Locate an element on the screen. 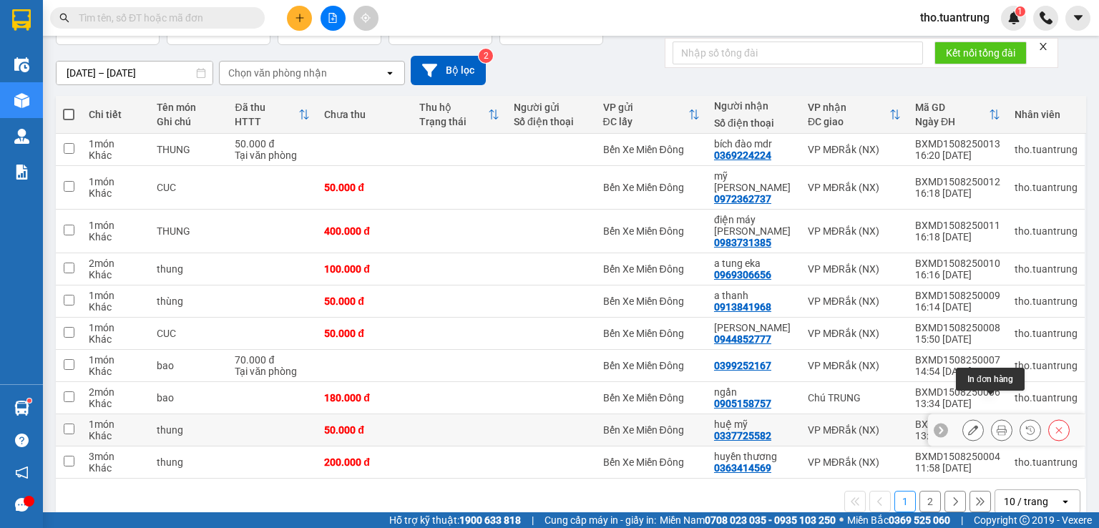 Image resolution: width=1099 pixels, height=528 pixels. div: 180.000 đ is located at coordinates (364, 398).